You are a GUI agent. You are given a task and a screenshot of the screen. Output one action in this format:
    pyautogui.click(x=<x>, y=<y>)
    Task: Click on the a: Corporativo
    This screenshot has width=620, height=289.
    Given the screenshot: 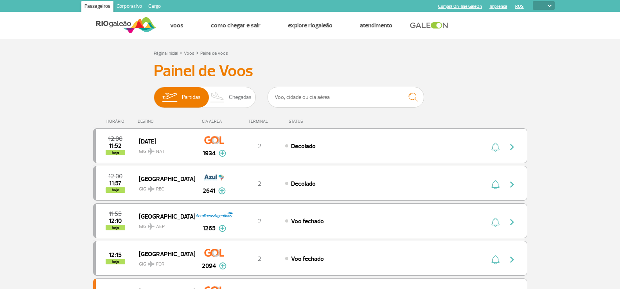 What is the action you would take?
    pyautogui.click(x=129, y=7)
    